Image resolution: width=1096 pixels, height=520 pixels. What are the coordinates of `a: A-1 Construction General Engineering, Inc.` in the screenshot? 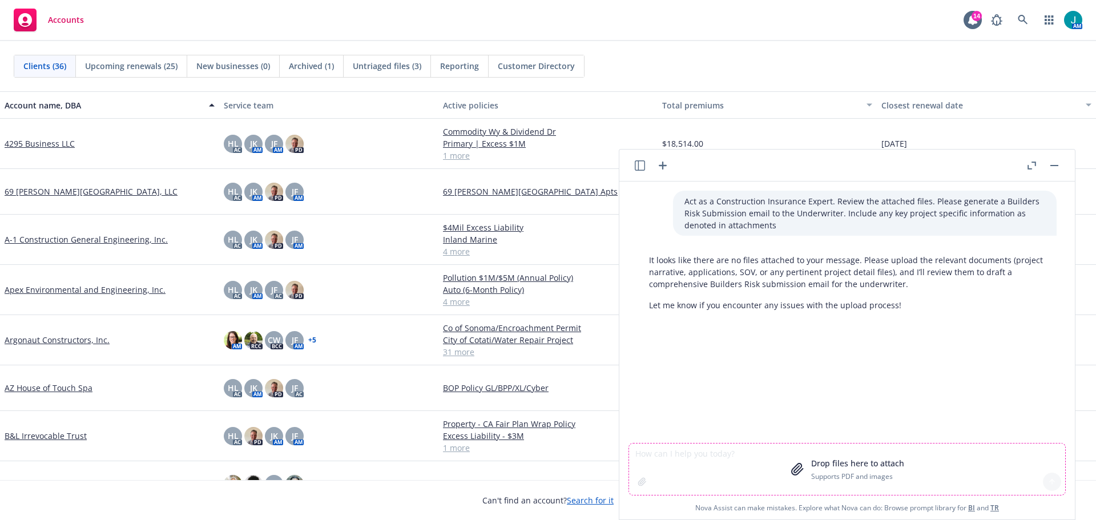 It's located at (86, 239).